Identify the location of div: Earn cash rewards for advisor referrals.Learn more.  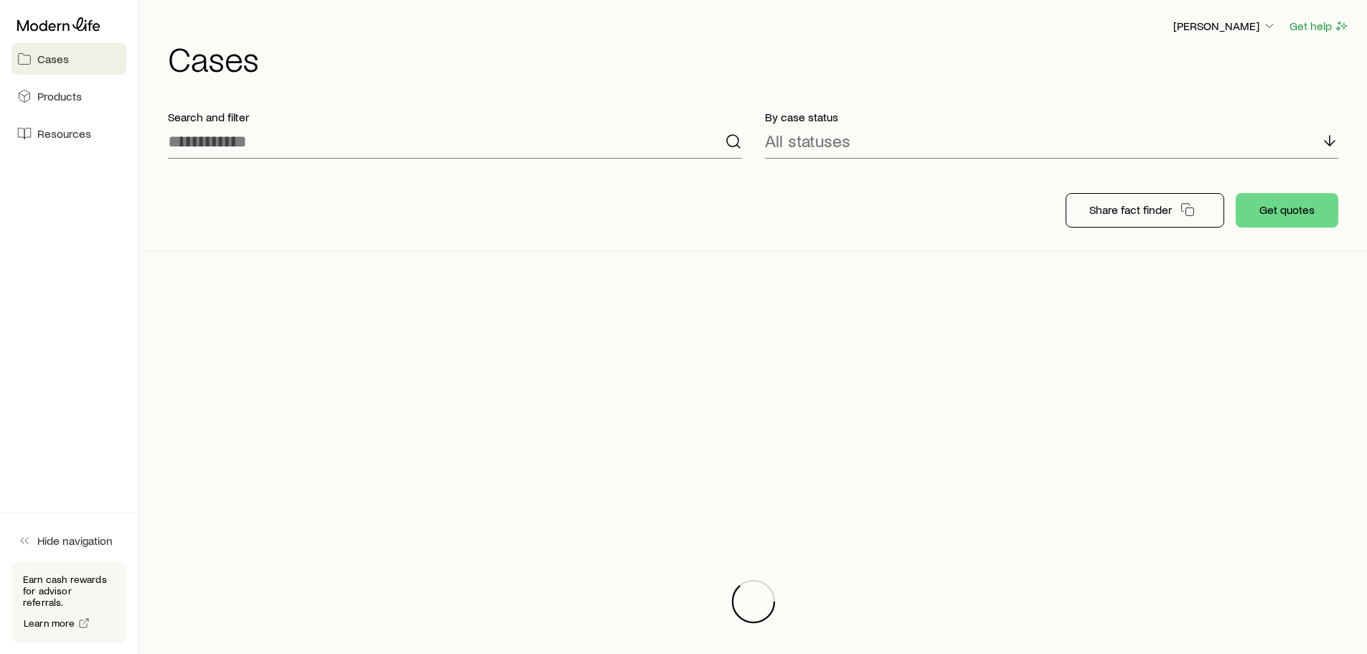
(69, 602).